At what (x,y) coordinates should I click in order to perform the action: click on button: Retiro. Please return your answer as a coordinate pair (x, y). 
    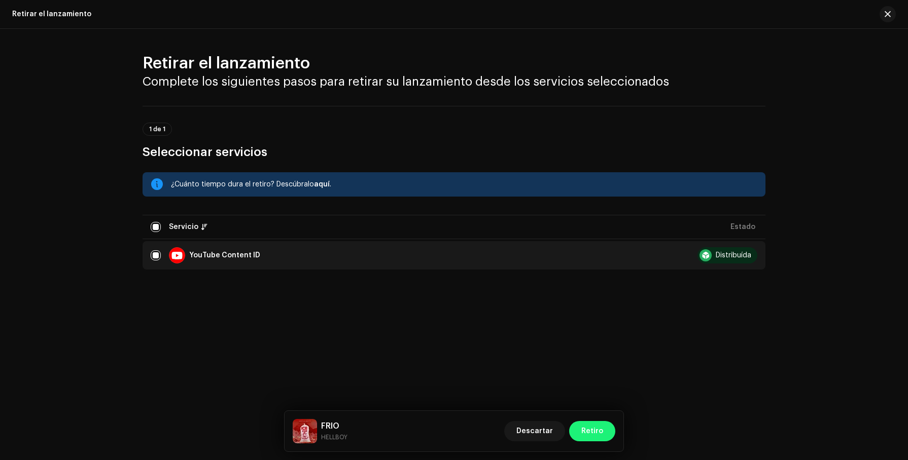
    Looking at the image, I should click on (592, 432).